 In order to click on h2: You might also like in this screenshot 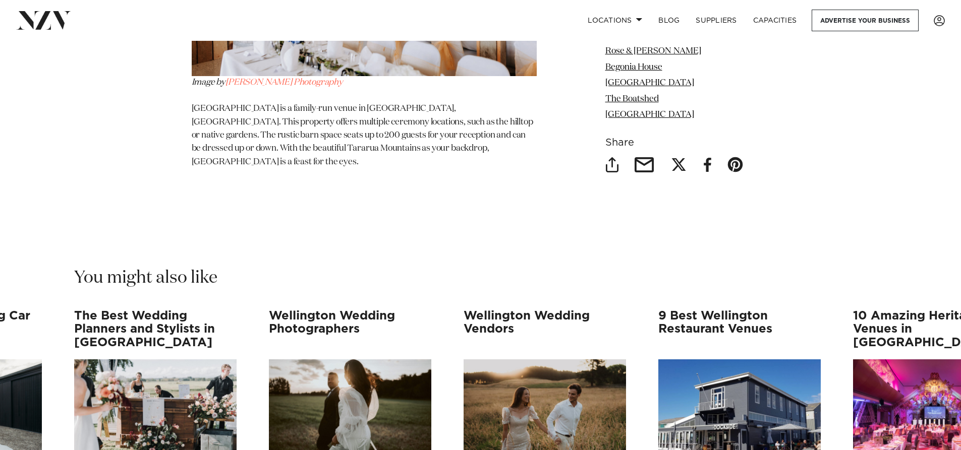, I will do `click(146, 278)`.